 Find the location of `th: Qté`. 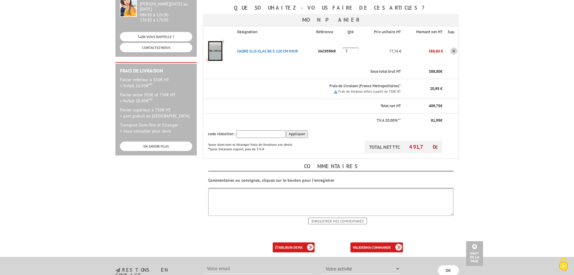

th: Qté is located at coordinates (352, 32).